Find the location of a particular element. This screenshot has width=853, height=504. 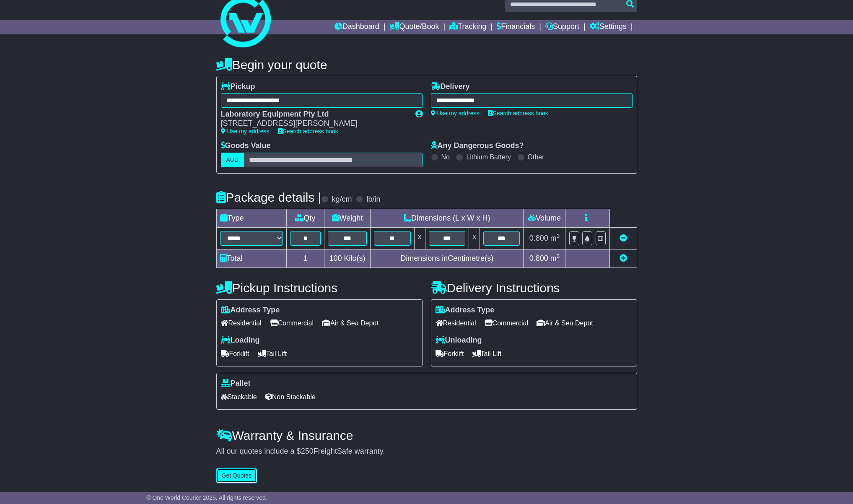

td: Type is located at coordinates (251, 218).